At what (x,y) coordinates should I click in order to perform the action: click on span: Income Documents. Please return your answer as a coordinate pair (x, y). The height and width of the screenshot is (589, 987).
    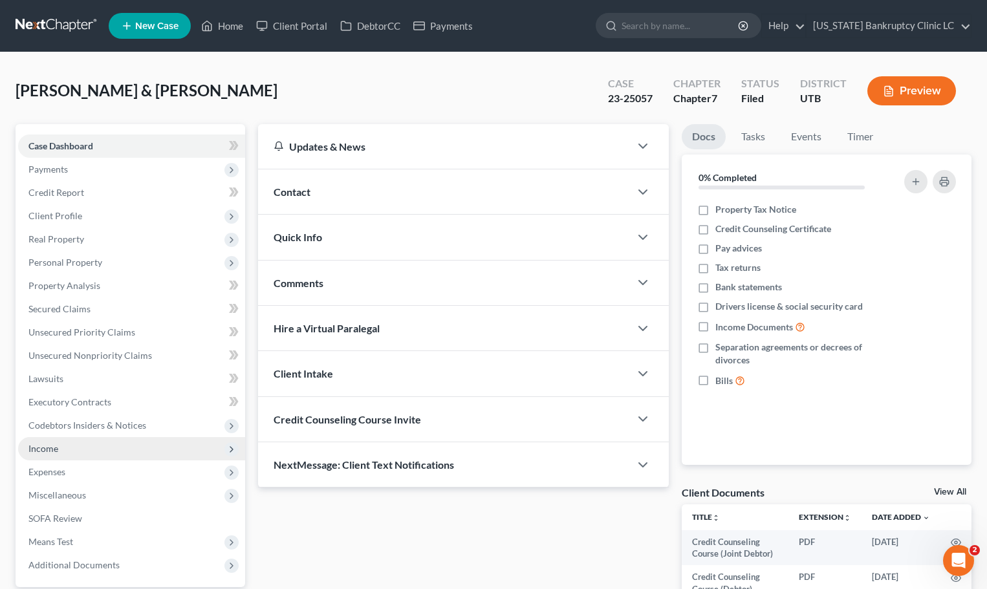
    Looking at the image, I should click on (754, 327).